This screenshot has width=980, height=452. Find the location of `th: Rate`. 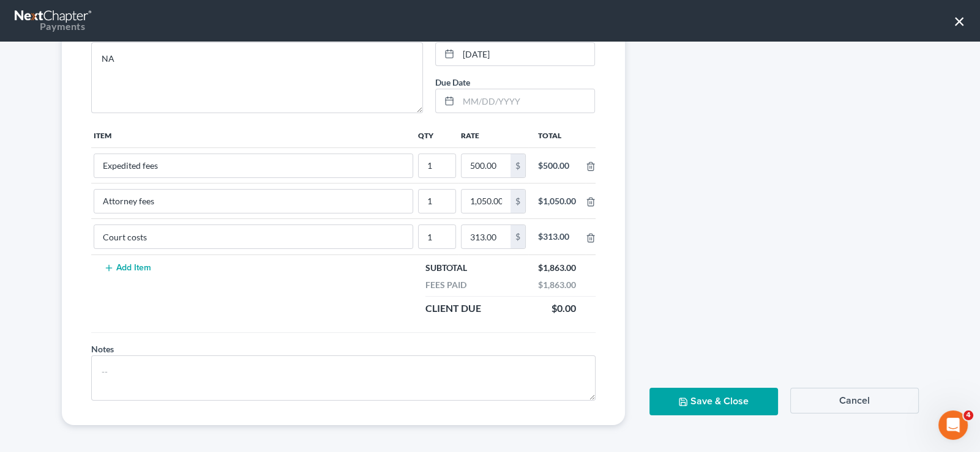

th: Rate is located at coordinates (493, 135).